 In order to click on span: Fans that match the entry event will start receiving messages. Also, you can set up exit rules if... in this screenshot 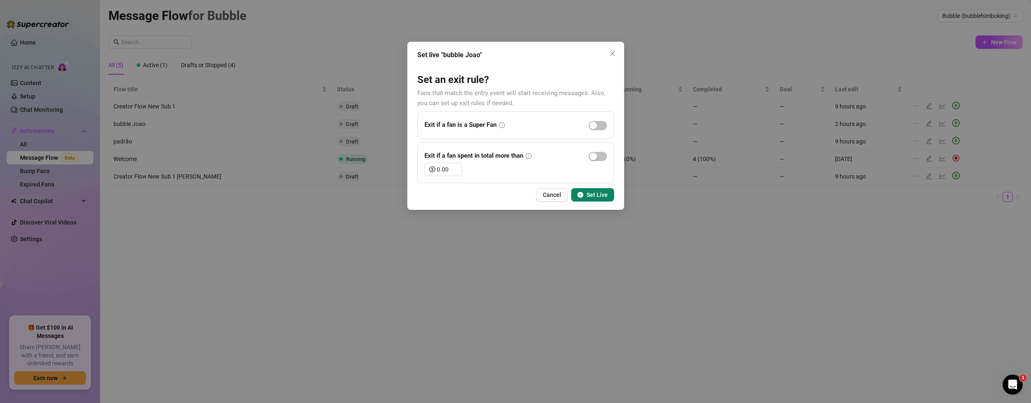, I will do `click(511, 98)`.